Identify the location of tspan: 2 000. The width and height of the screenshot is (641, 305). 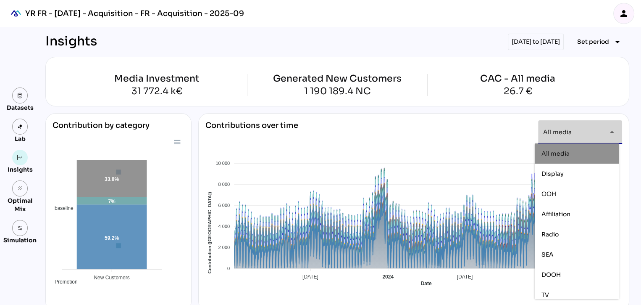
(224, 247).